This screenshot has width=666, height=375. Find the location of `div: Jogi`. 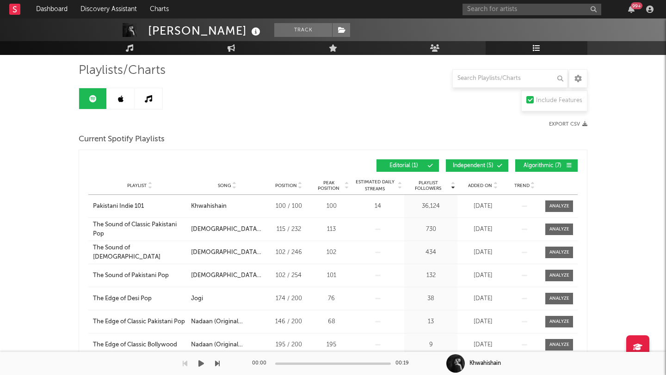

div: Jogi is located at coordinates (197, 299).